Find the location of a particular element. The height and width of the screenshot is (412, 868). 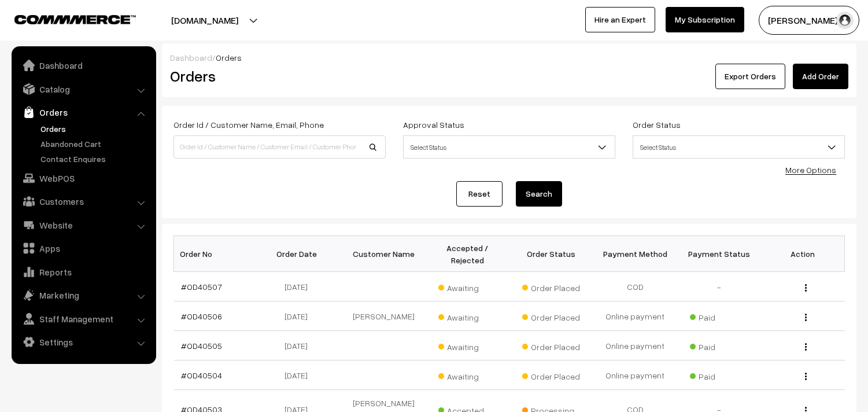

th: Order Status is located at coordinates (551, 254).